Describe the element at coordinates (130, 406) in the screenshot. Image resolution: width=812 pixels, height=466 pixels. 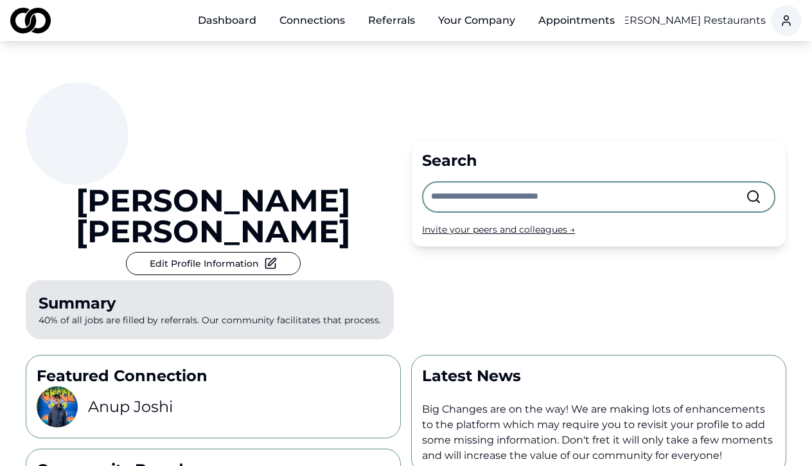
I see `h3: Anup Joshi` at that location.